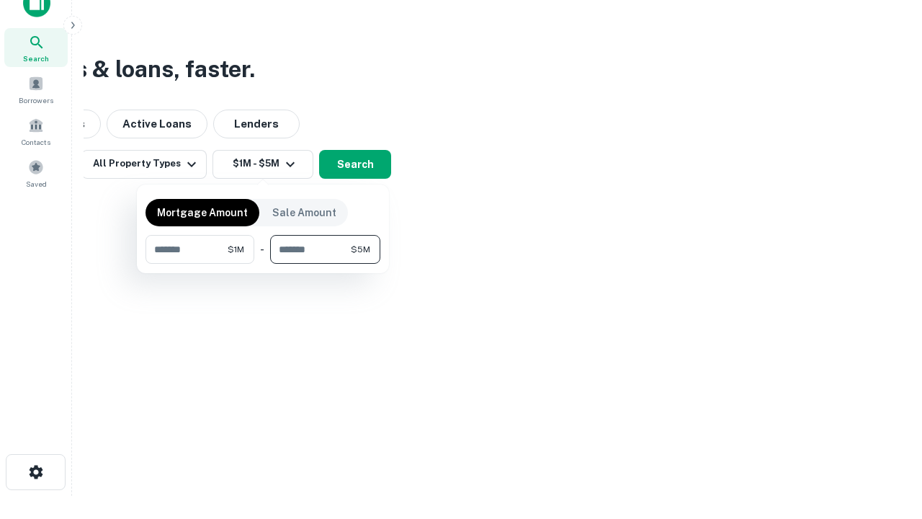  Describe the element at coordinates (886, 438) in the screenshot. I see `div: Chat Widget` at that location.